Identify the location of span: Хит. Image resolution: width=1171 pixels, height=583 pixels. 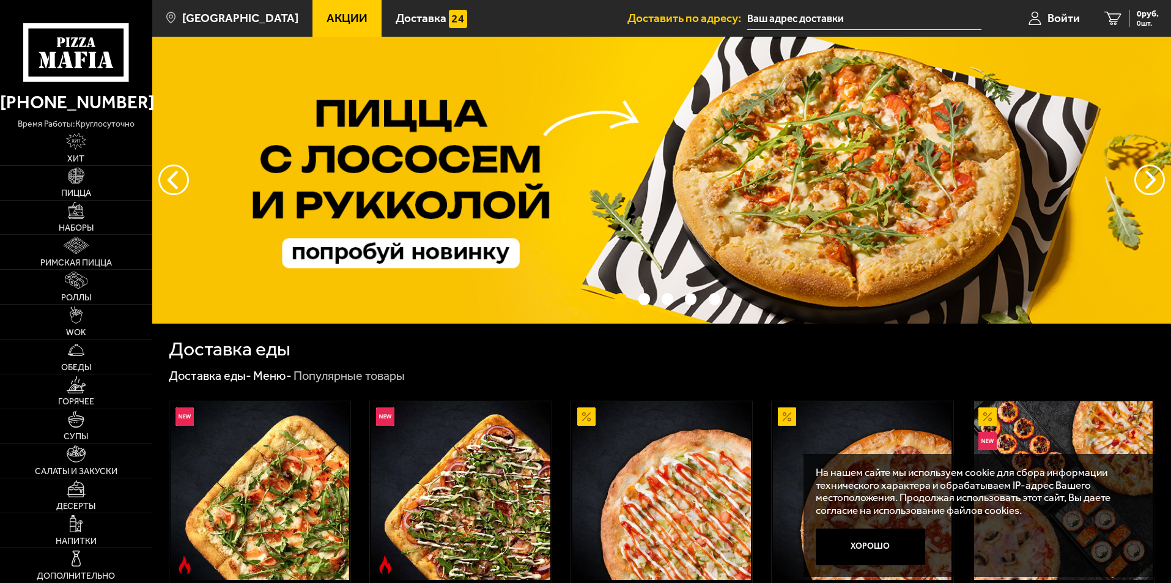
(76, 159).